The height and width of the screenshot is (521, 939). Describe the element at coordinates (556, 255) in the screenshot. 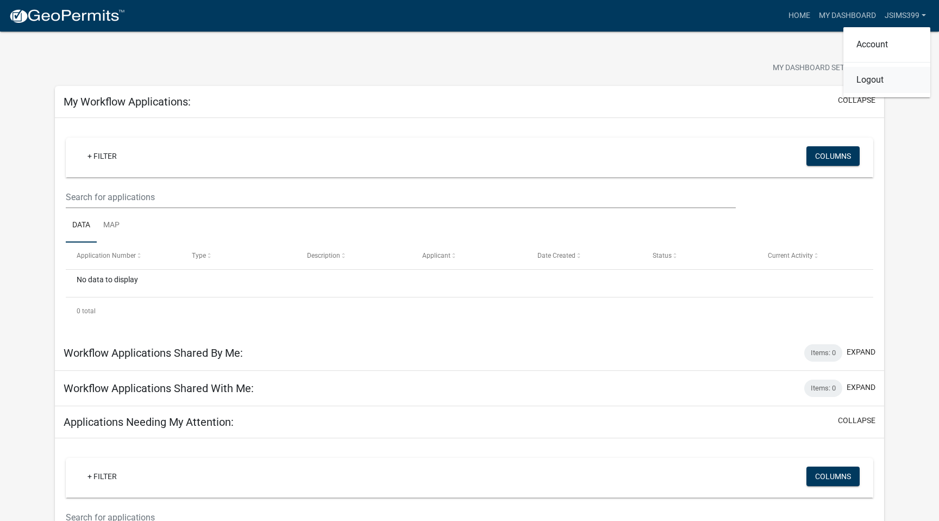

I see `span: Date Created` at that location.